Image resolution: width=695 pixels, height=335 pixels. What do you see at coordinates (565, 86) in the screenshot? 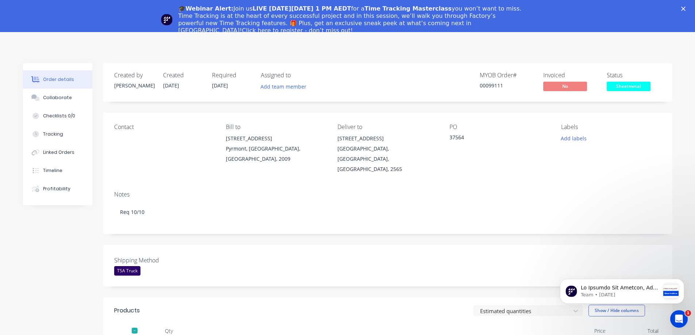
I see `span: No` at bounding box center [565, 86].